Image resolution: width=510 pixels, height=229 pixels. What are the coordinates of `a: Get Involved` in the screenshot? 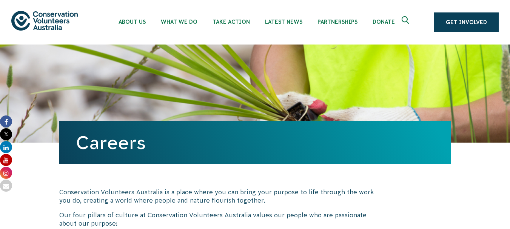 It's located at (467, 22).